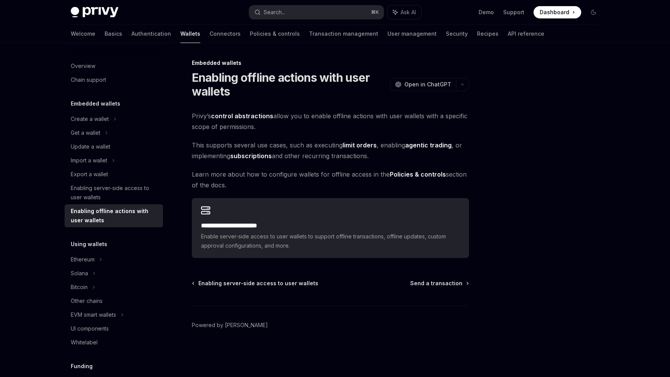 The width and height of the screenshot is (670, 377). What do you see at coordinates (114, 343) in the screenshot?
I see `a: Whitelabel` at bounding box center [114, 343].